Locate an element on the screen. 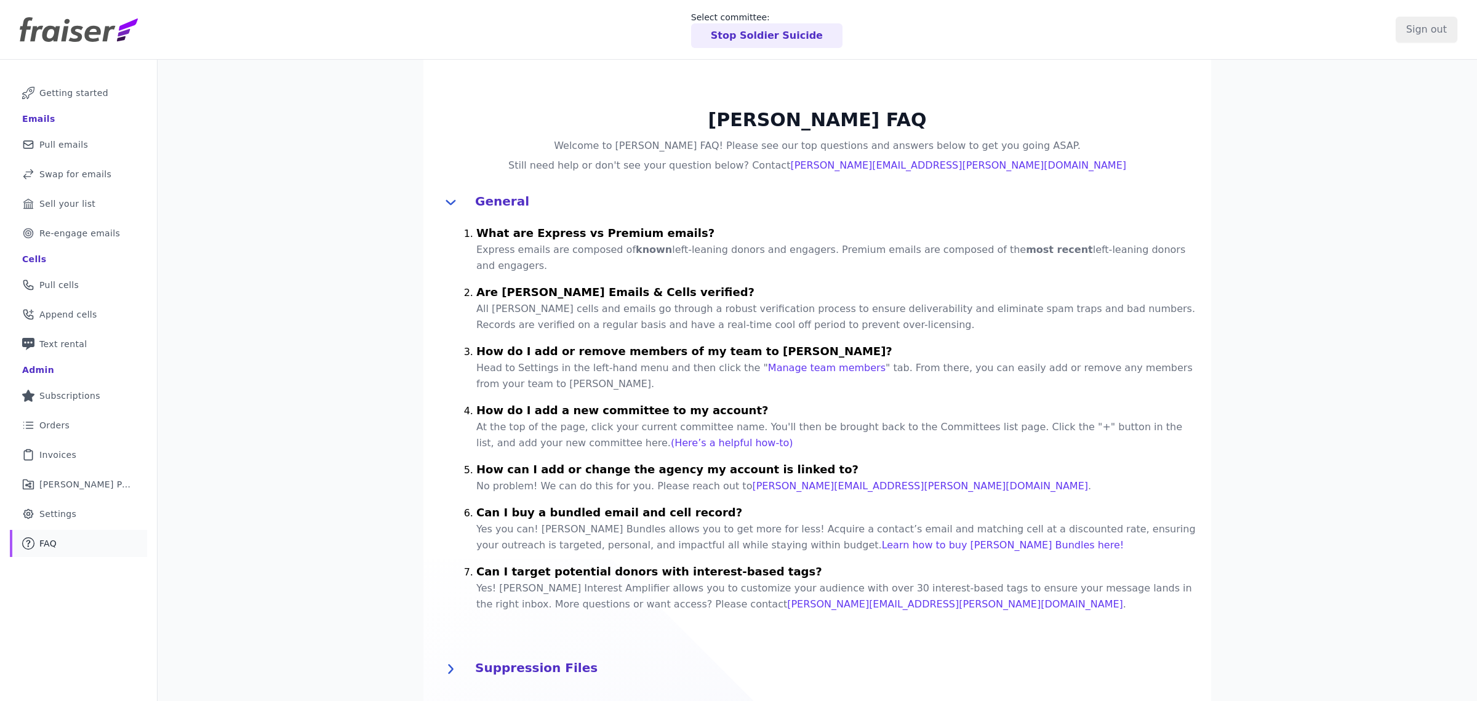 This screenshot has width=1477, height=701. h4: Still need help or don't see your question below? Contact is located at coordinates (817, 166).